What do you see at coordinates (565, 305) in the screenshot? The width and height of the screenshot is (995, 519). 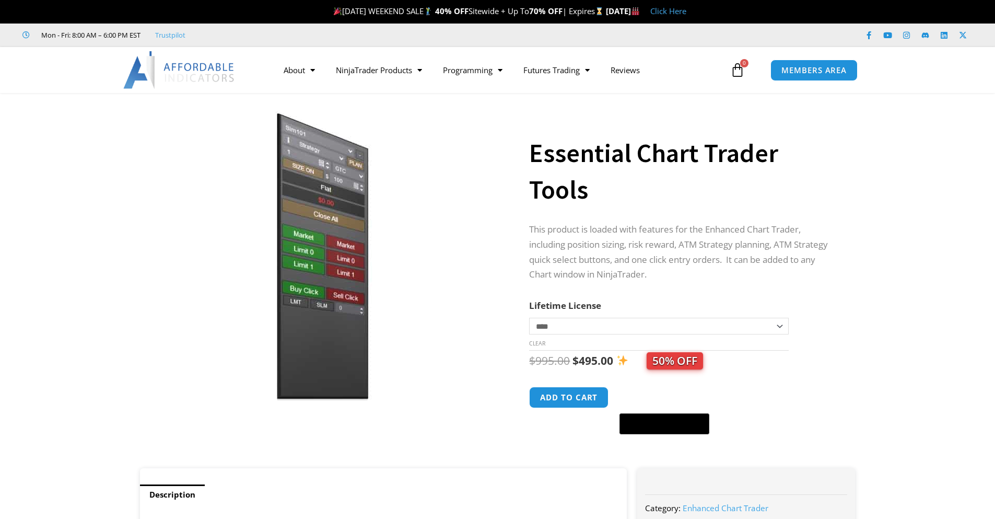 I see `label: Lifetime License` at bounding box center [565, 305].